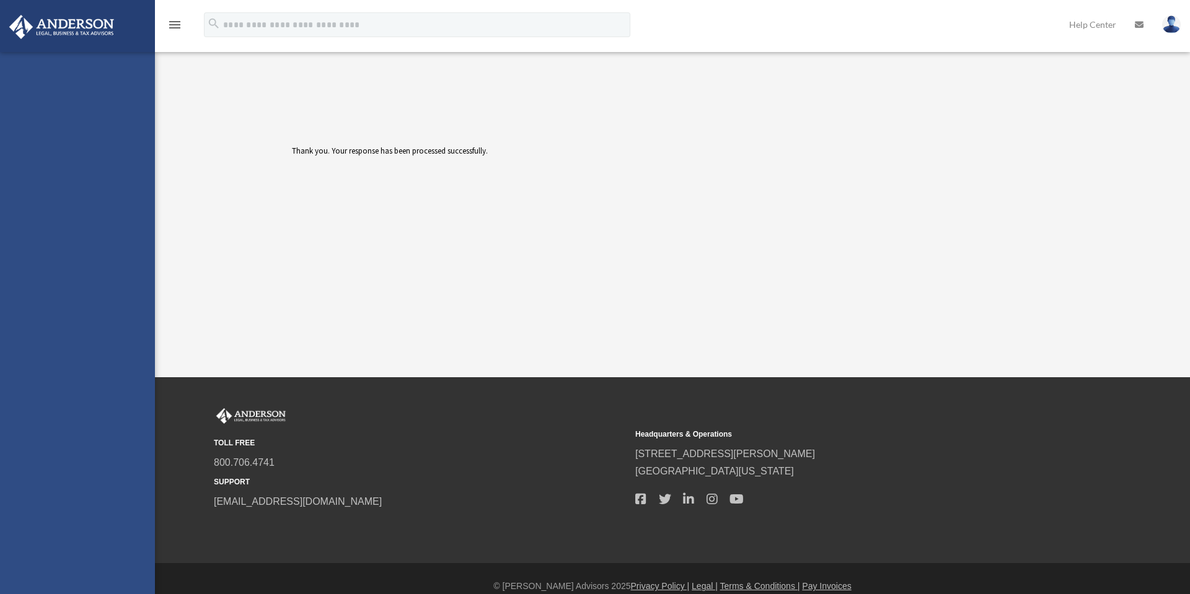 This screenshot has height=594, width=1190. I want to click on i: search, so click(214, 24).